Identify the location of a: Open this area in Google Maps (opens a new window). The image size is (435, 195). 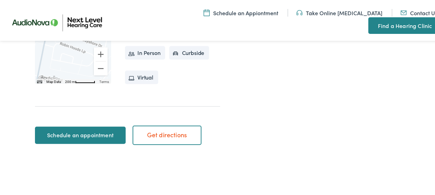
(48, 78).